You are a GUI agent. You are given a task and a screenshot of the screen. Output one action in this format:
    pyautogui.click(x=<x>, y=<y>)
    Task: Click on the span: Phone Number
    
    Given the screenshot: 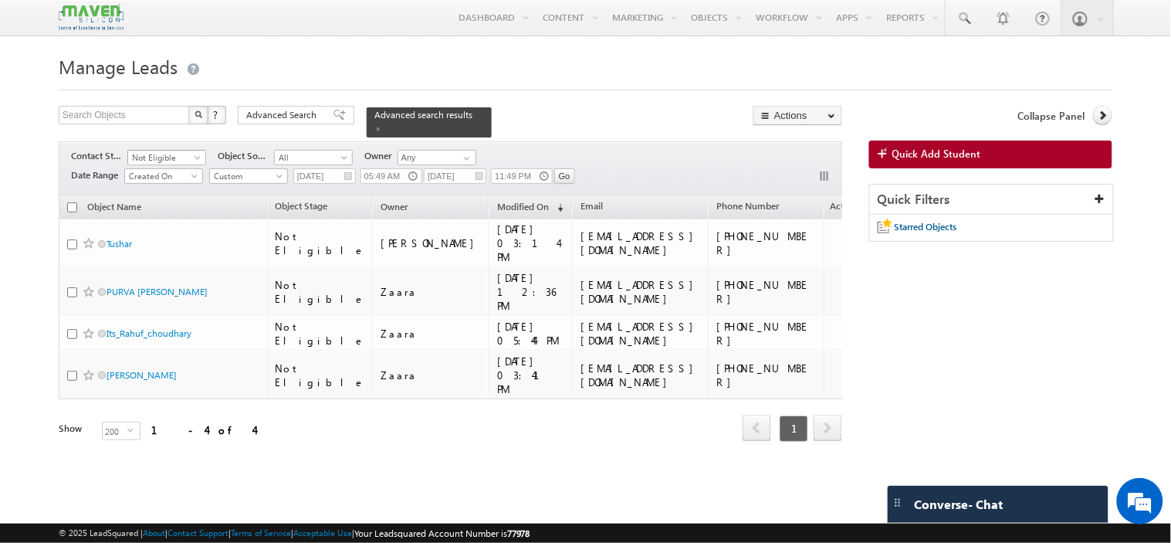 What is the action you would take?
    pyautogui.click(x=747, y=205)
    